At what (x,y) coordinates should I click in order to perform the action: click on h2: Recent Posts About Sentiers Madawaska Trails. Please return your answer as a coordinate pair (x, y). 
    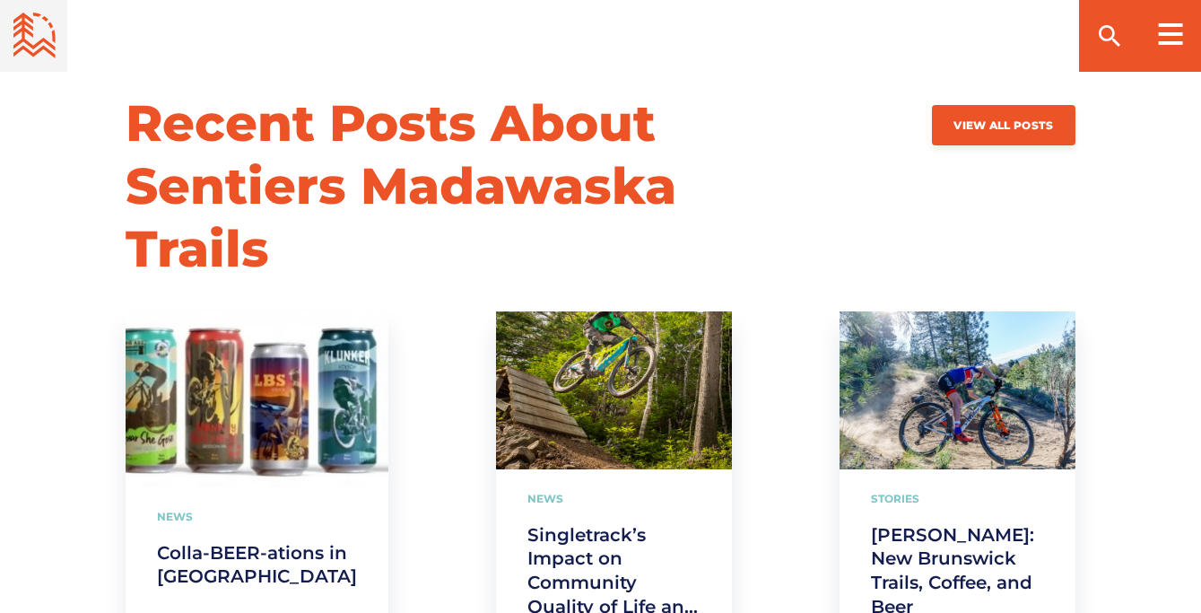
    Looking at the image, I should click on (525, 186).